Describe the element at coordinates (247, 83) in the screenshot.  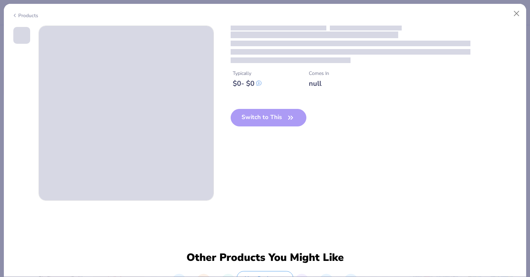
I see `div: $ 0 - $ 0` at that location.